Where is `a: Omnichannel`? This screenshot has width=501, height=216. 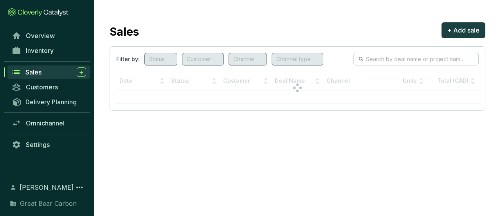 a: Omnichannel is located at coordinates (49, 123).